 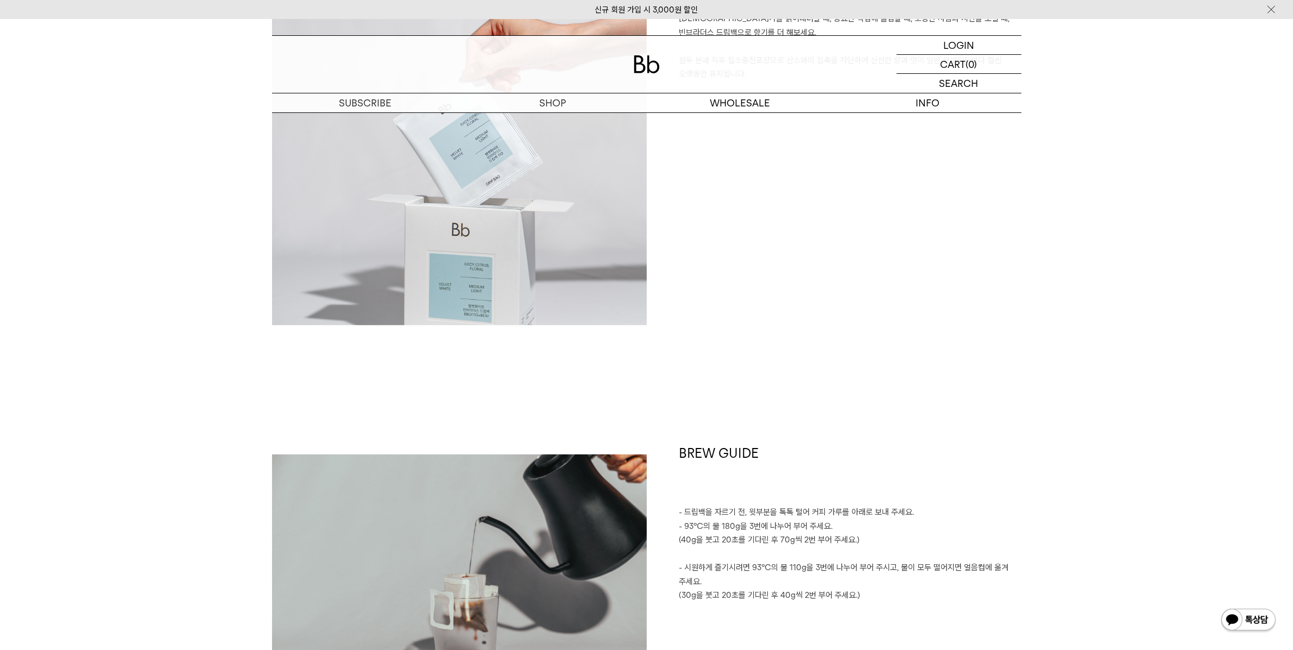 I want to click on p: SEARCH, so click(x=959, y=83).